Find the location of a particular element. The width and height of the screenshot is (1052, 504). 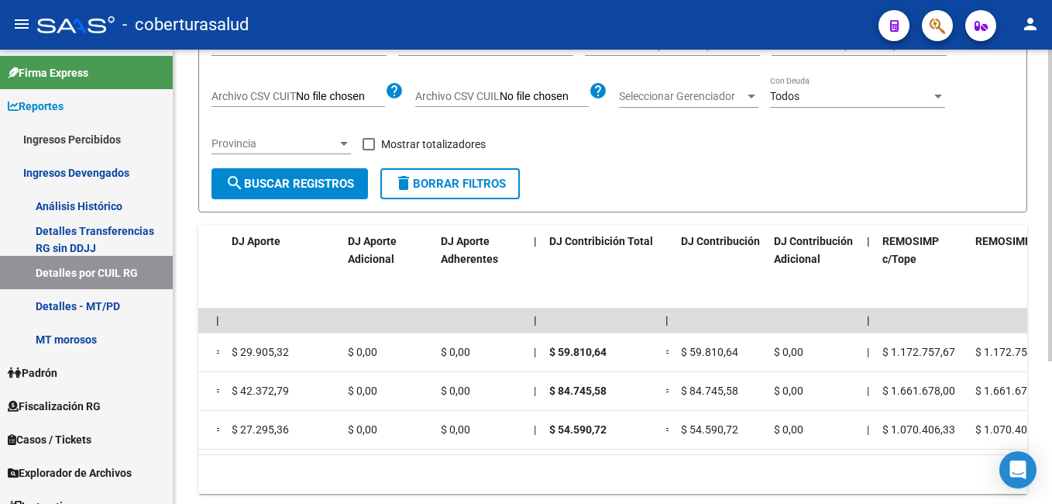

datatable-header-cell: DJ Aporte is located at coordinates (284, 267).